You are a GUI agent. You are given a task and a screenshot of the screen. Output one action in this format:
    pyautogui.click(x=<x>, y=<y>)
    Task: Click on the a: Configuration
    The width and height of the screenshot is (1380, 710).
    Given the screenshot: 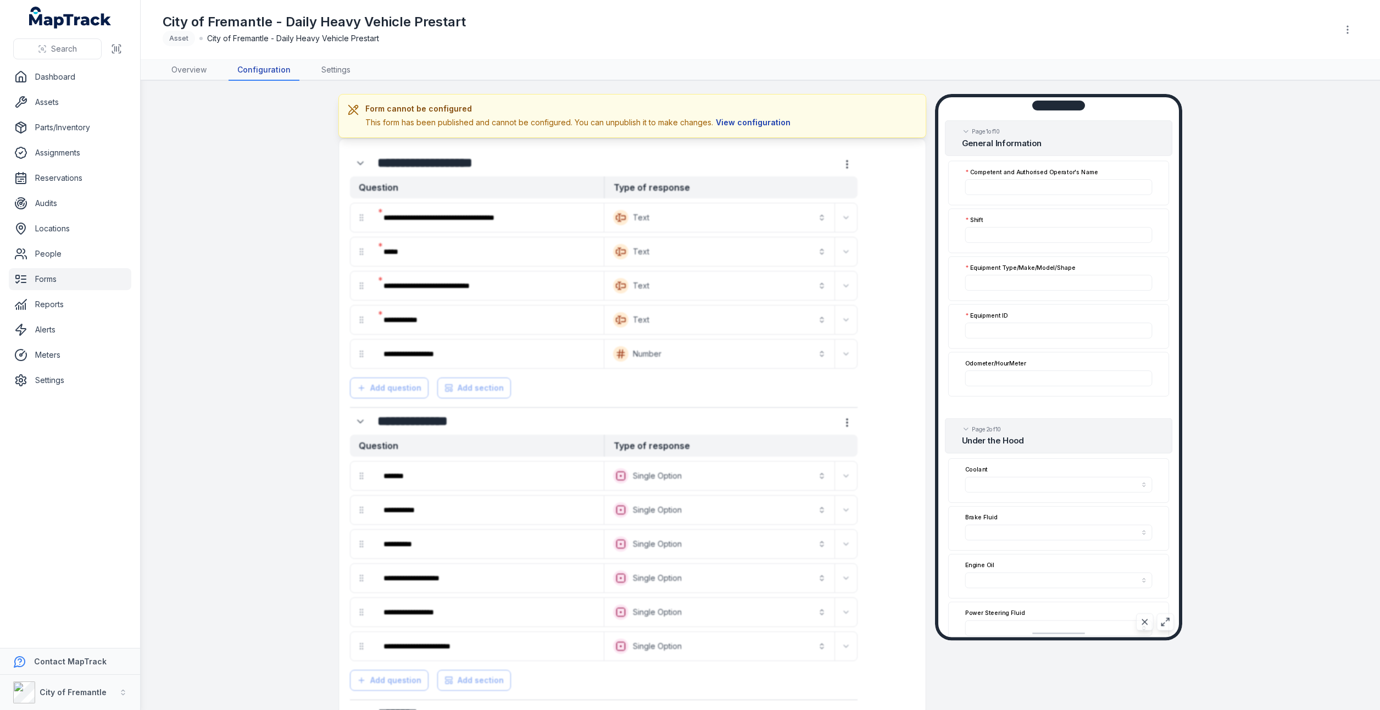 What is the action you would take?
    pyautogui.click(x=264, y=70)
    